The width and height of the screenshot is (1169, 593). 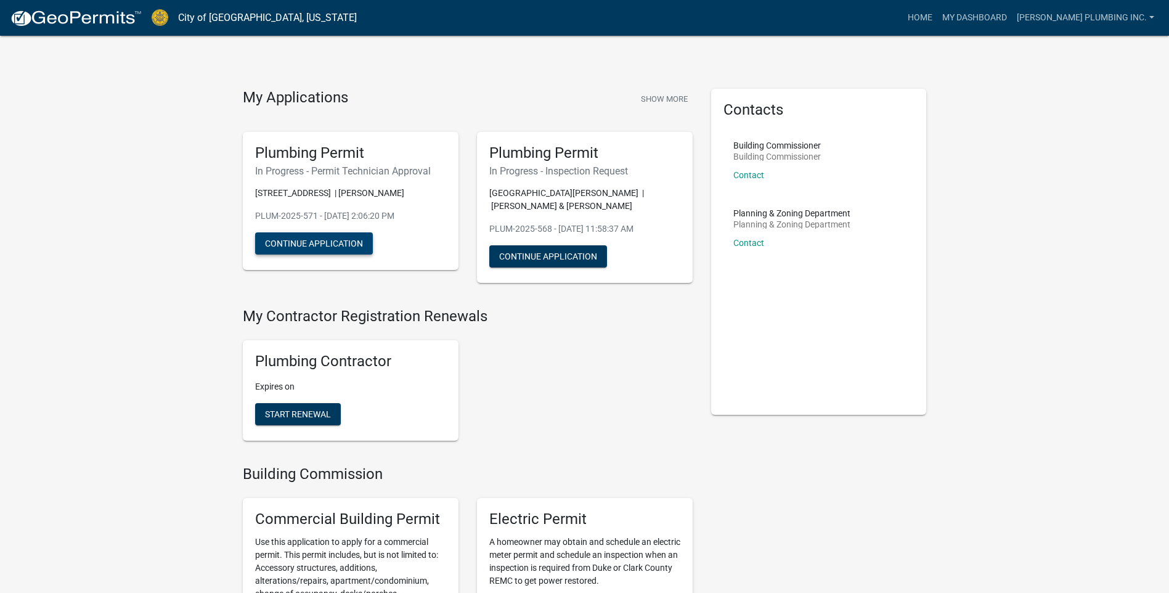 What do you see at coordinates (298, 414) in the screenshot?
I see `span: Start Renewal` at bounding box center [298, 414].